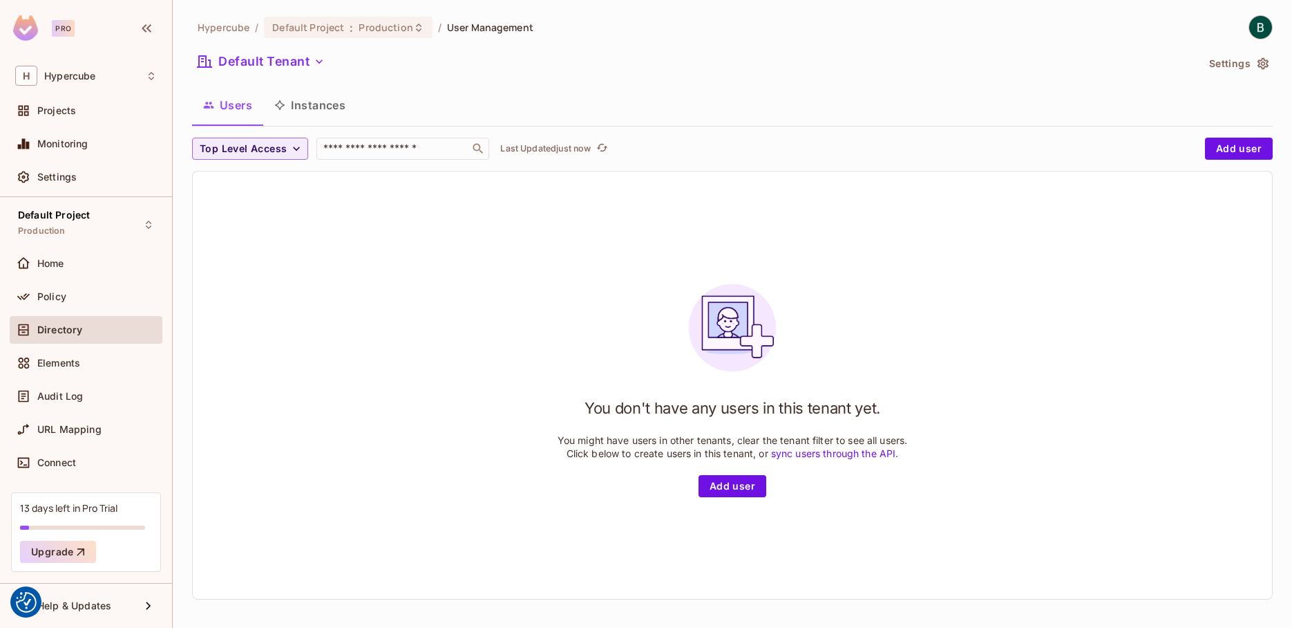 The height and width of the screenshot is (628, 1292). What do you see at coordinates (733, 408) in the screenshot?
I see `h1: You don't have any users in this tenant yet.` at bounding box center [733, 408].